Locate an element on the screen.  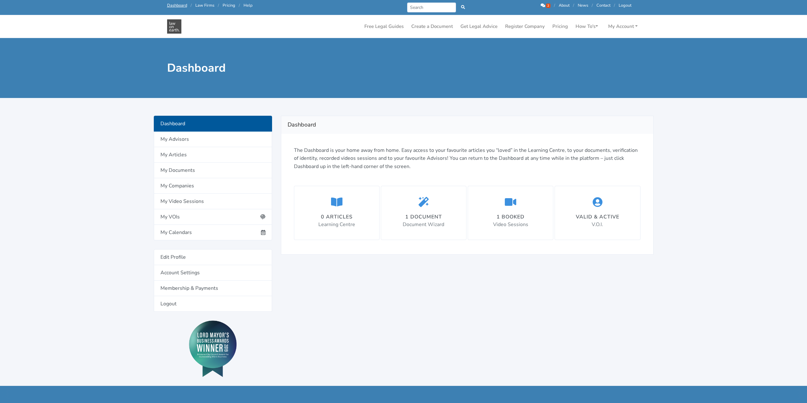
p: The Dashboard is your home away from home. Easy access to your favourite articles you “loved” in ... is located at coordinates (467, 159).